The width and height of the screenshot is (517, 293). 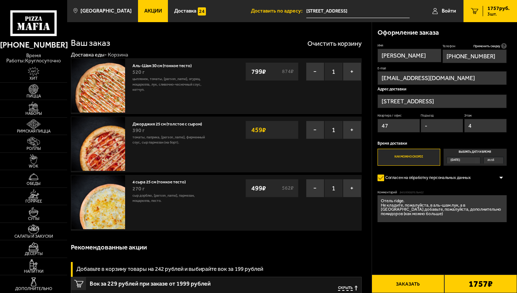 I want to click on label: Этаж, so click(x=485, y=116).